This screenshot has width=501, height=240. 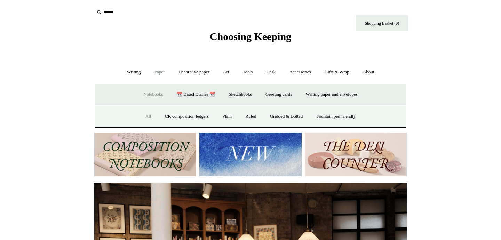 I want to click on a: Desk, so click(x=271, y=72).